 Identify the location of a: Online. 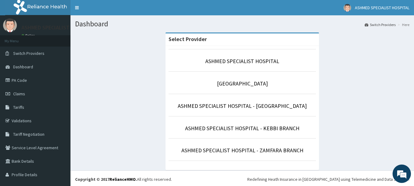
(29, 36).